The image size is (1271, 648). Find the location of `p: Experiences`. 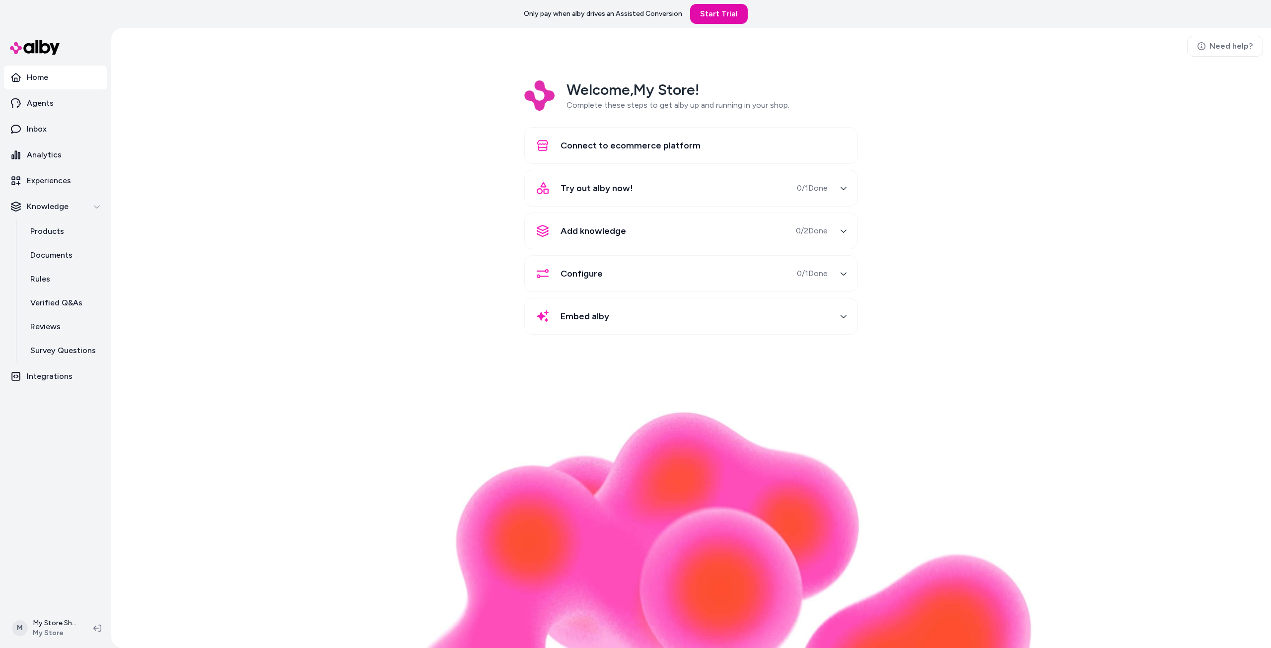

p: Experiences is located at coordinates (49, 181).